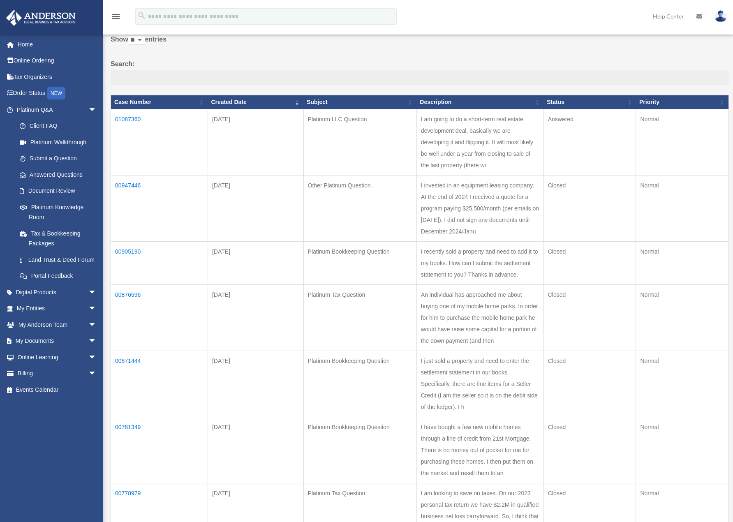  Describe the element at coordinates (57, 77) in the screenshot. I see `a: Tax Organizers` at that location.